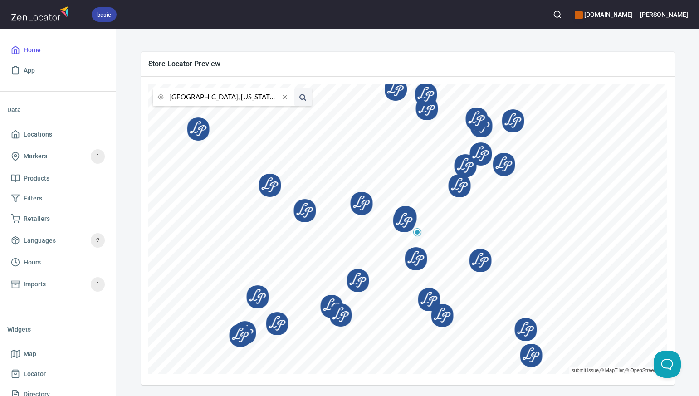 The image size is (699, 396). Describe the element at coordinates (58, 134) in the screenshot. I see `a: Locations` at that location.